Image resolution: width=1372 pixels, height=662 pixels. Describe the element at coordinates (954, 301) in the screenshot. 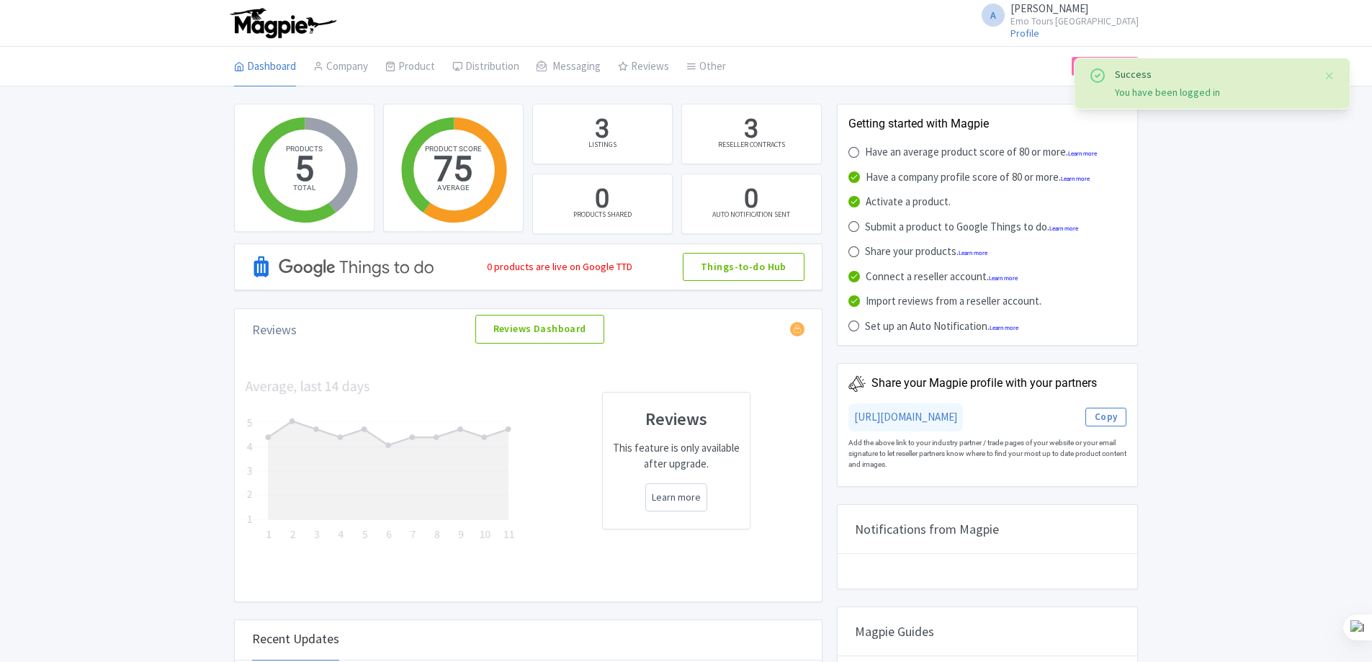

I see `div: Import reviews from a reseller account.` at that location.